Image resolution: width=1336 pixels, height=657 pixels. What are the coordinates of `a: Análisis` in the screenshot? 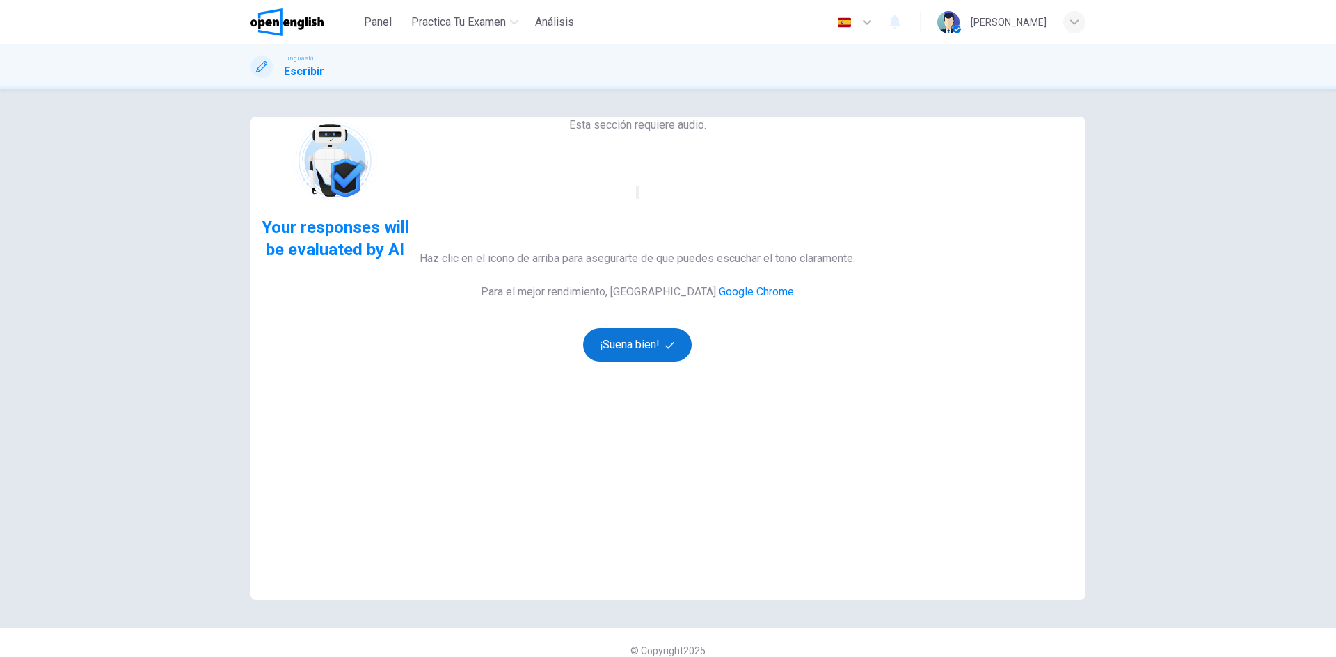 It's located at (554, 22).